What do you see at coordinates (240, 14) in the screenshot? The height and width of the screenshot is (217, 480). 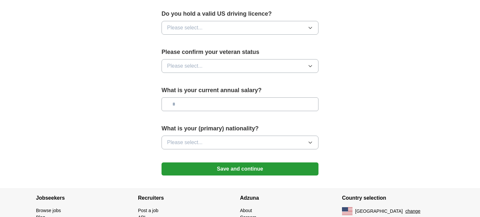 I see `label: Do you hold a valid US driving licence?` at bounding box center [240, 14].